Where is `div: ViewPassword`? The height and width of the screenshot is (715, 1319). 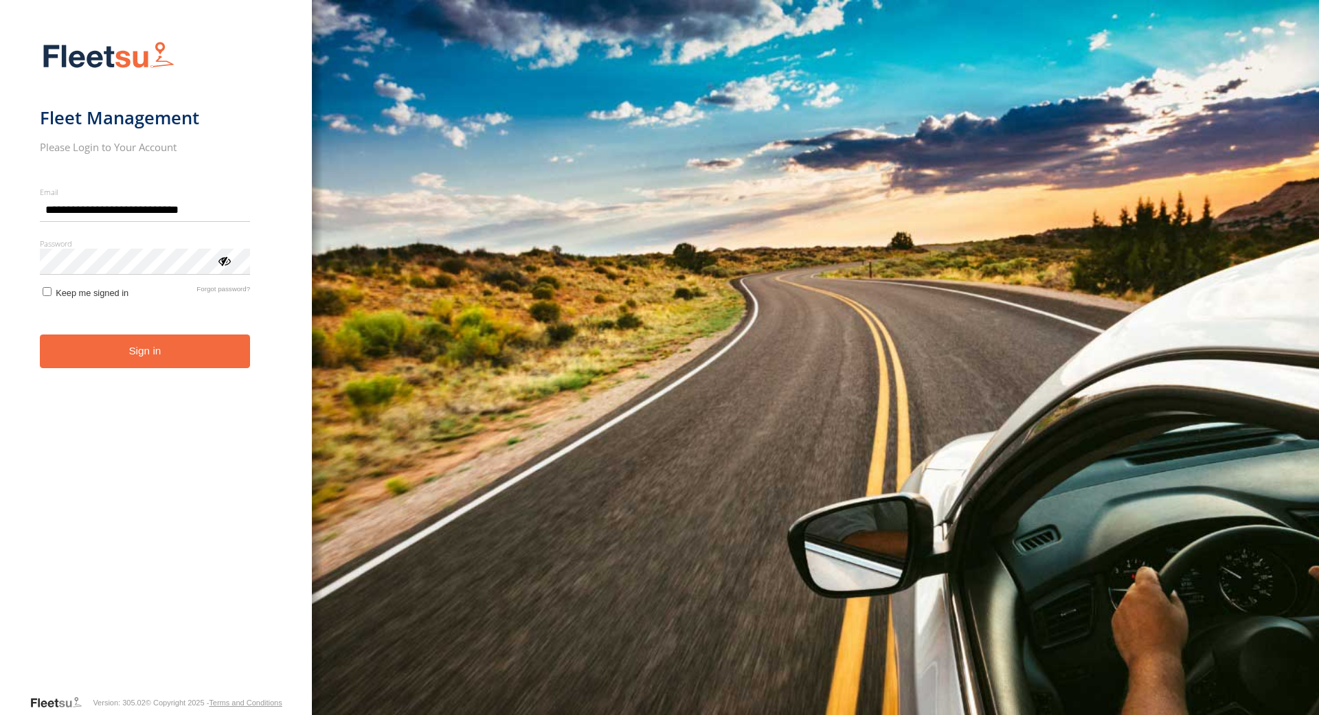 div: ViewPassword is located at coordinates (224, 260).